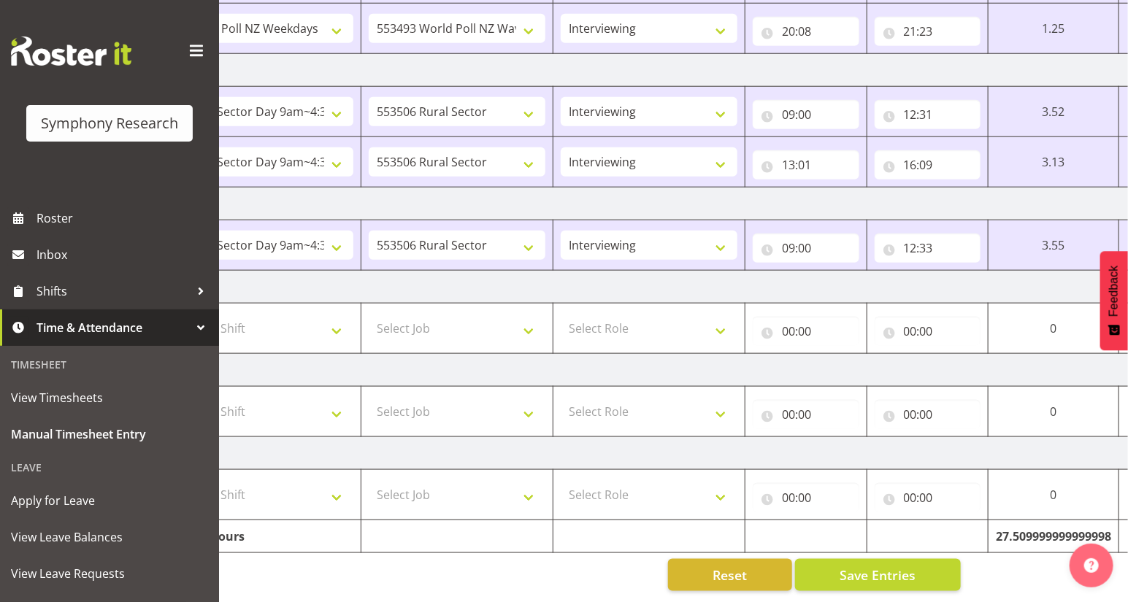 Image resolution: width=1128 pixels, height=602 pixels. What do you see at coordinates (109, 501) in the screenshot?
I see `span: Apply for Leave` at bounding box center [109, 501].